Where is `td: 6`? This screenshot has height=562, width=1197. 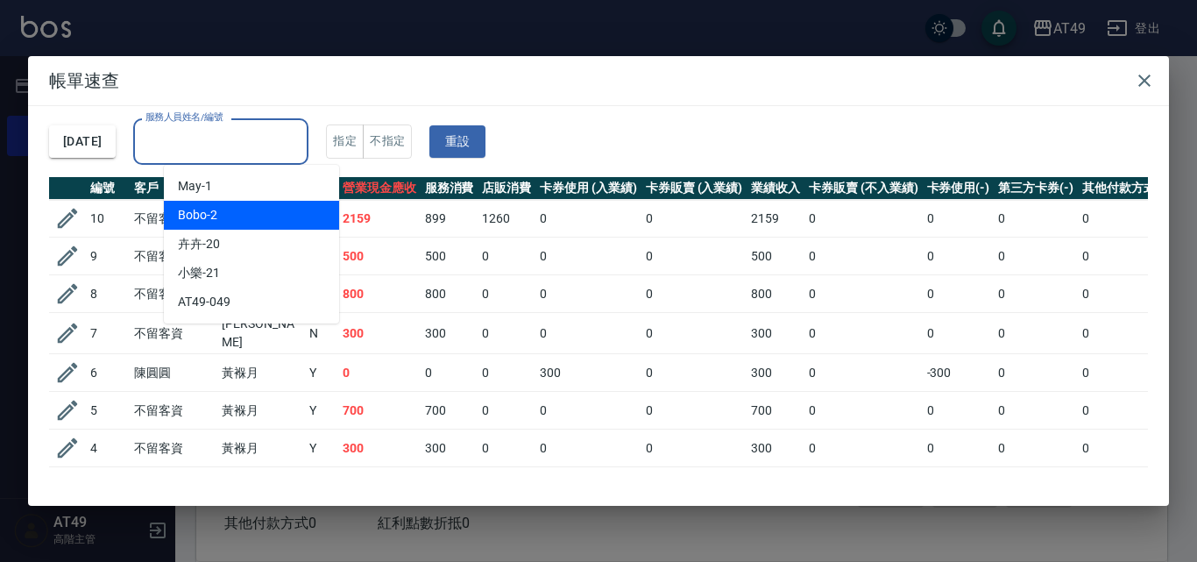
td: 6 is located at coordinates (108, 372).